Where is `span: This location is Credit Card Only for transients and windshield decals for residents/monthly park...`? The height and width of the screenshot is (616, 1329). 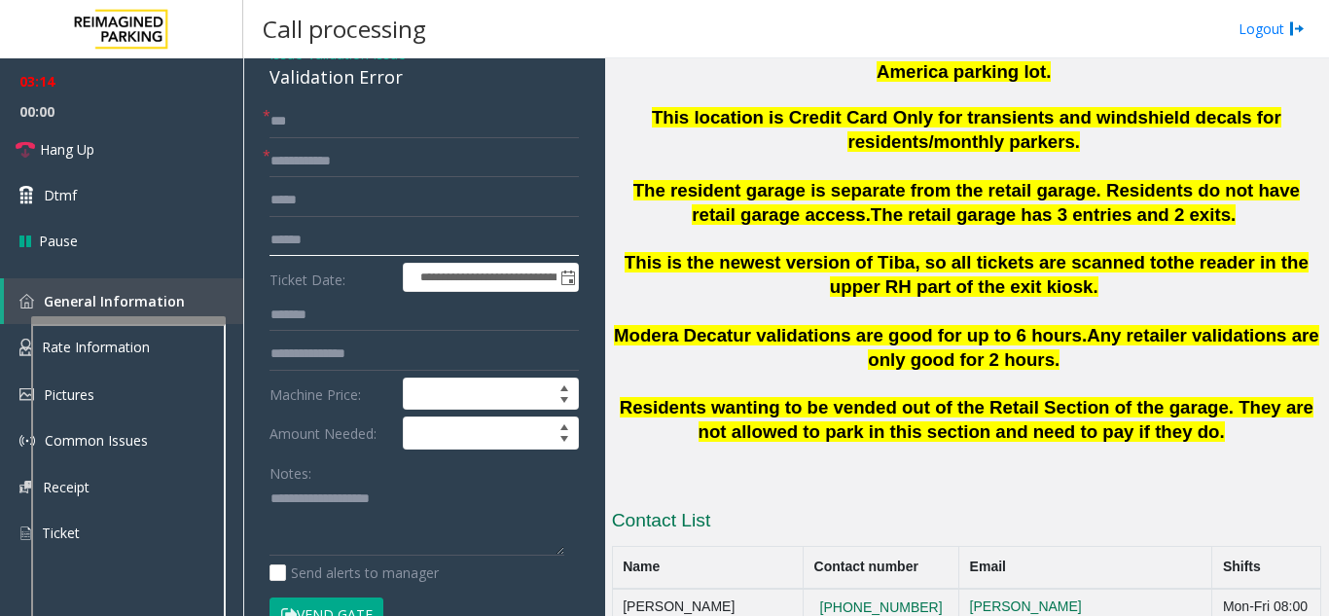
span: This location is Credit Card Only for transients and windshield decals for residents/monthly park... is located at coordinates (966, 129).